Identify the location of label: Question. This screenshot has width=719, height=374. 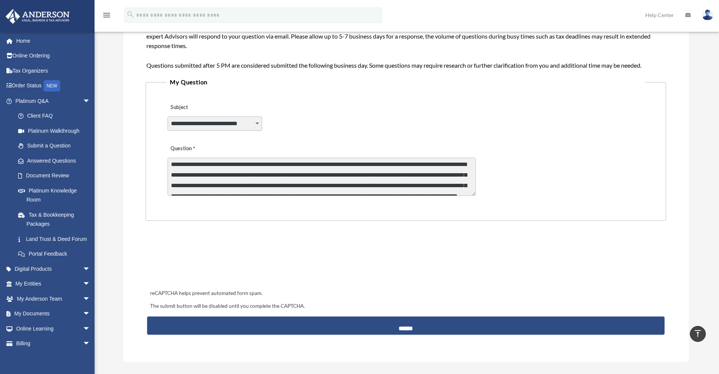
(197, 149).